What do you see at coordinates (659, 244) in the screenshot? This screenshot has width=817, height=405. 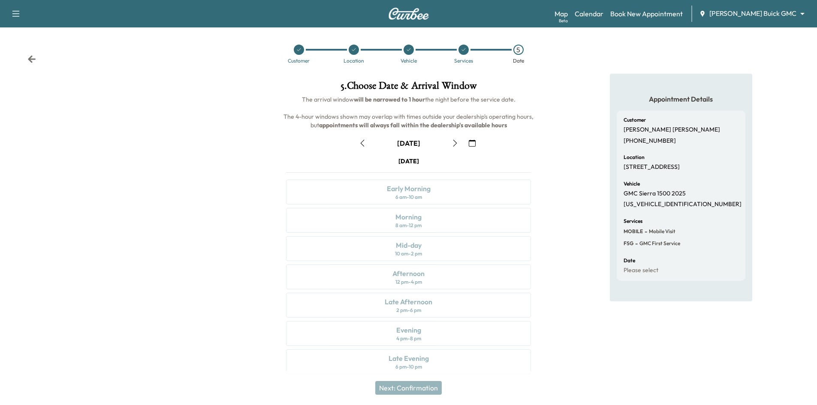 I see `span: GMC First Service` at bounding box center [659, 244].